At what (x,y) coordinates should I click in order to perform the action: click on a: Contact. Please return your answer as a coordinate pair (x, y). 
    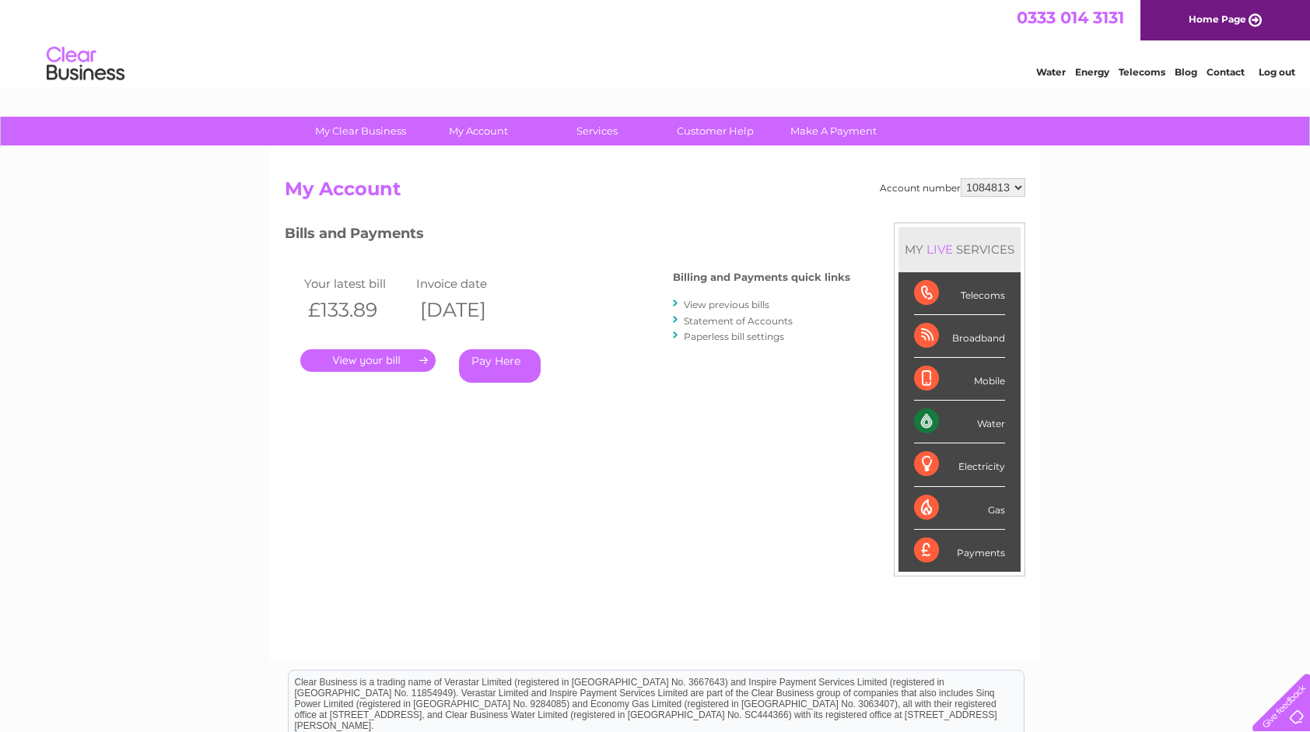
    Looking at the image, I should click on (1225, 72).